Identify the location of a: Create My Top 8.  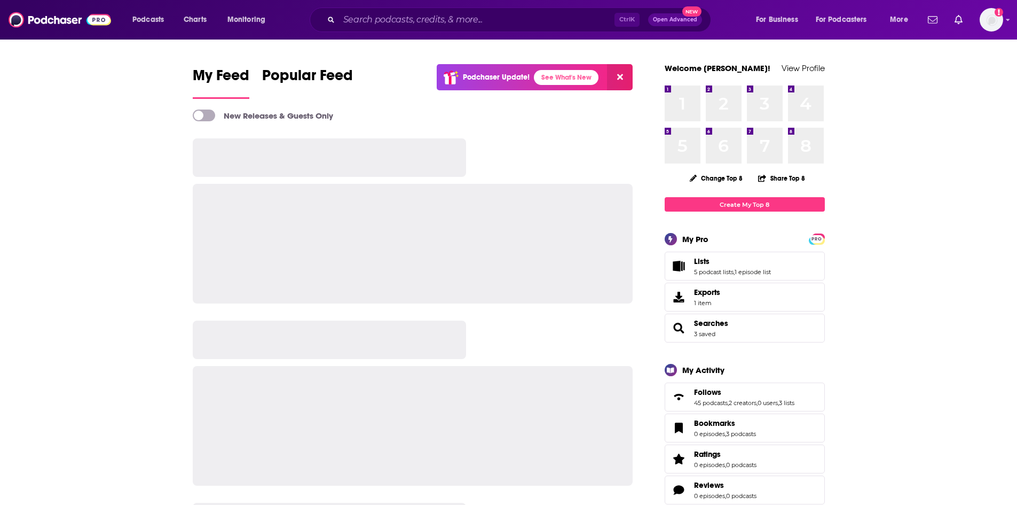
(745, 204).